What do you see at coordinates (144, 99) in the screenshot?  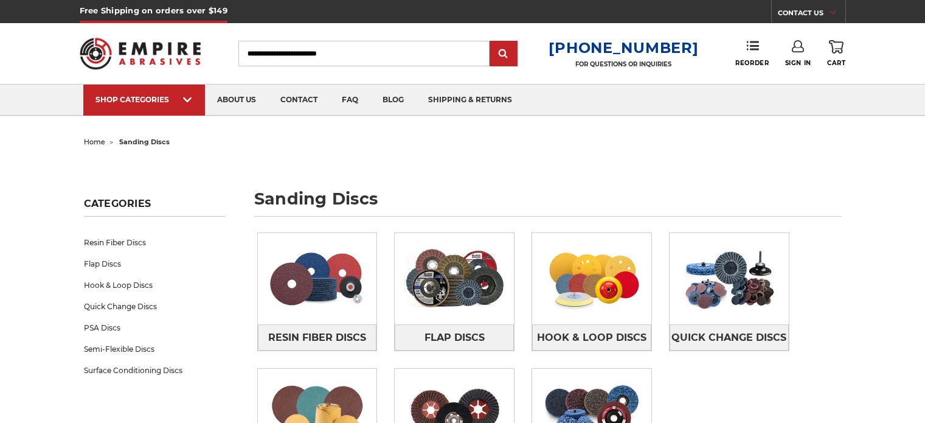 I see `div: SHOP CATEGORIES` at bounding box center [144, 99].